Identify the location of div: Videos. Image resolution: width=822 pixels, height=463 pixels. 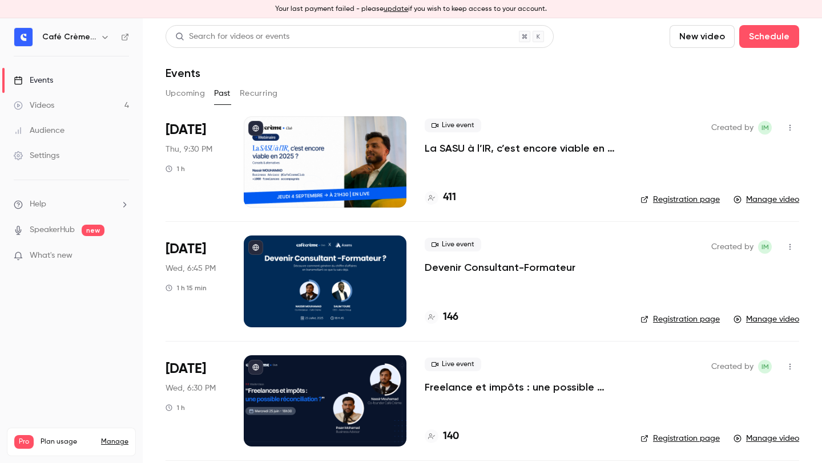
(34, 106).